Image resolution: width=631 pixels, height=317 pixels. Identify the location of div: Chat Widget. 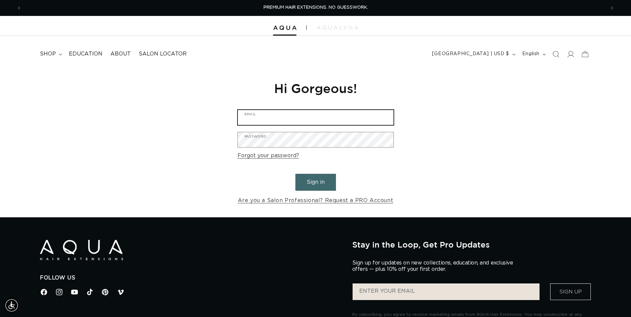
(587, 282).